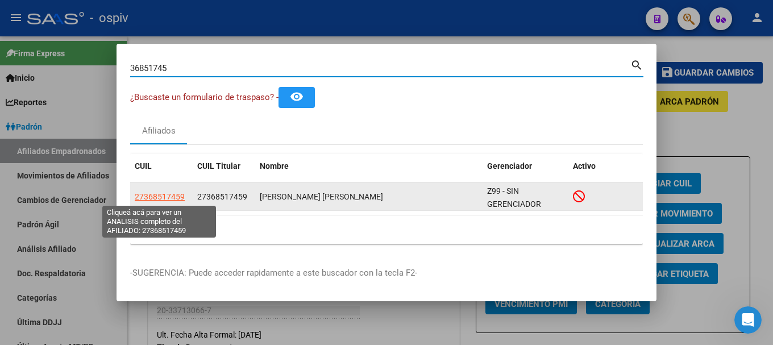  I want to click on span: Activo, so click(585, 166).